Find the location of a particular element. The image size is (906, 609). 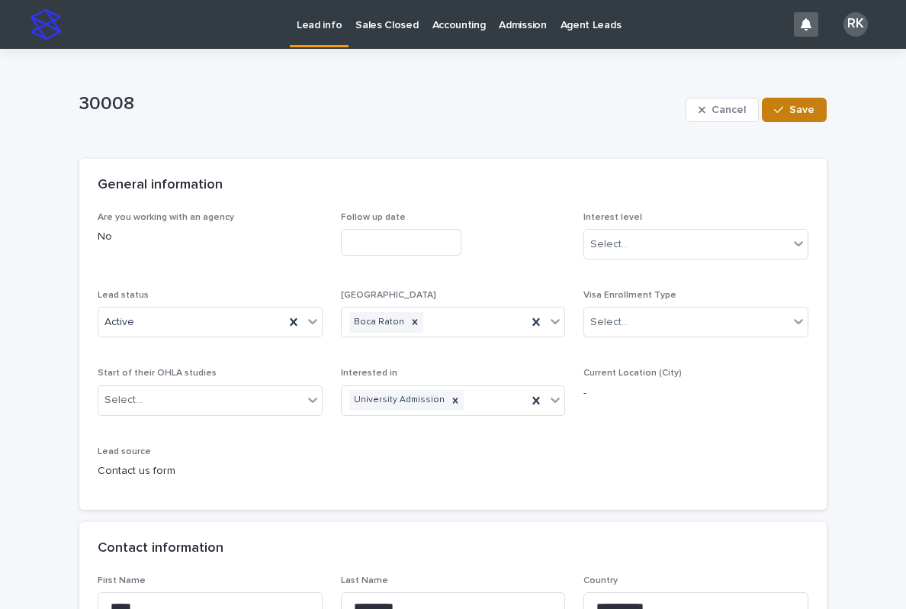

span: Lead status is located at coordinates (123, 295).